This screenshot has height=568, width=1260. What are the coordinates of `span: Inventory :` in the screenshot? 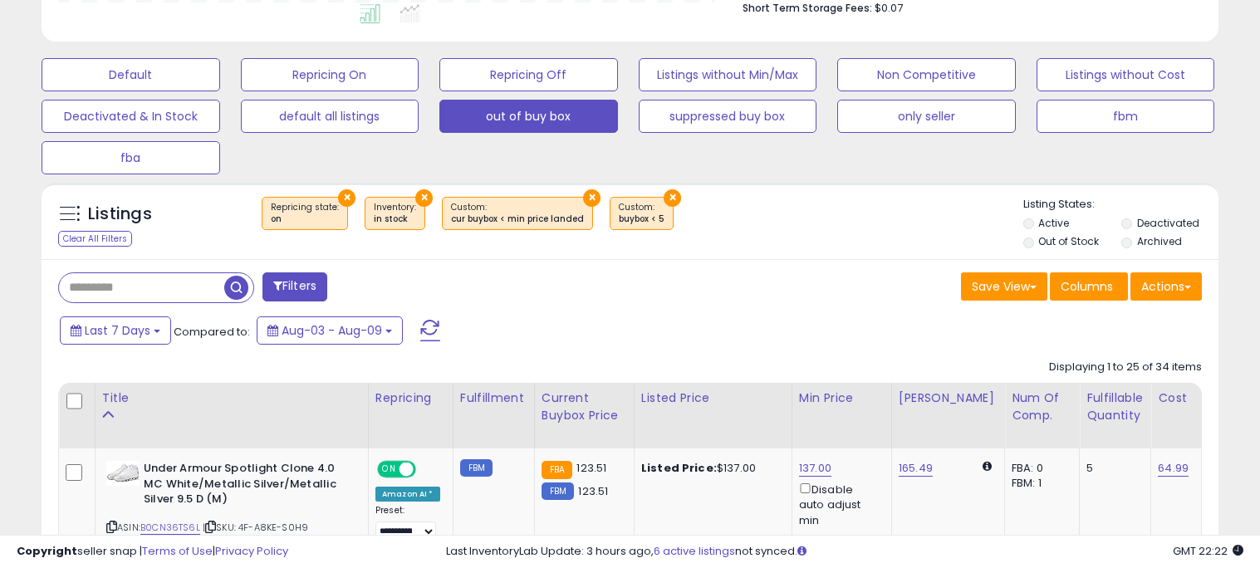 It's located at (394, 213).